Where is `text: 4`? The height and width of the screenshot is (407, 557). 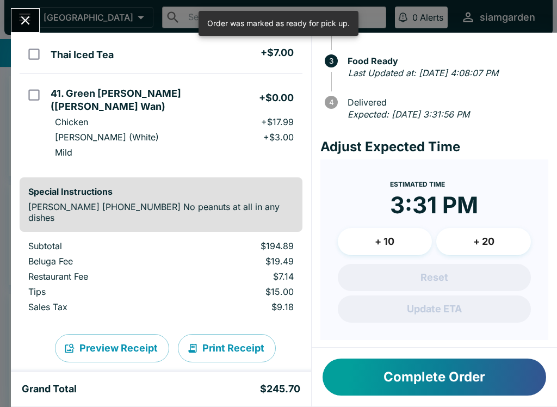 text: 4 is located at coordinates (331, 102).